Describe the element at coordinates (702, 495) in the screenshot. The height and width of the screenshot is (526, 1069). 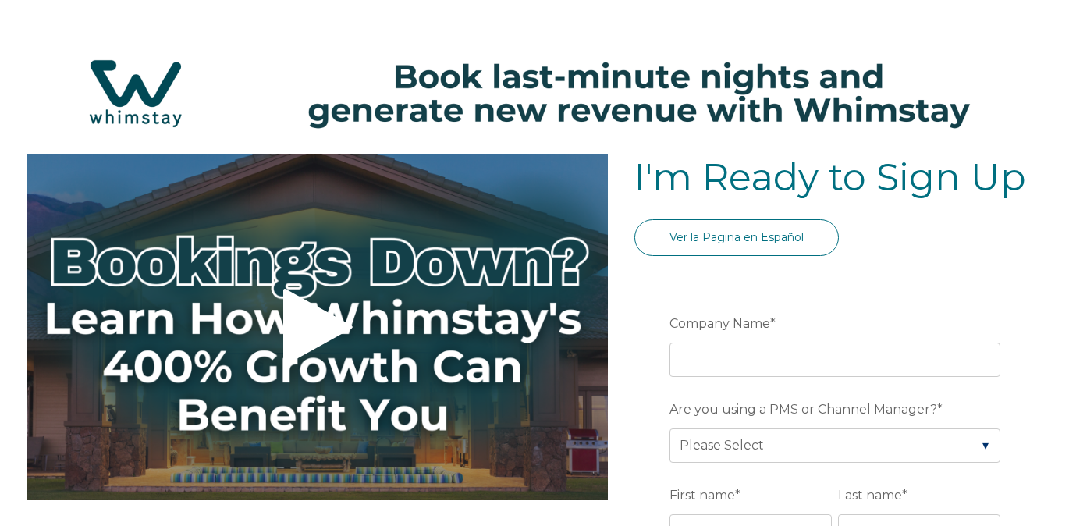
I see `span: First name` at that location.